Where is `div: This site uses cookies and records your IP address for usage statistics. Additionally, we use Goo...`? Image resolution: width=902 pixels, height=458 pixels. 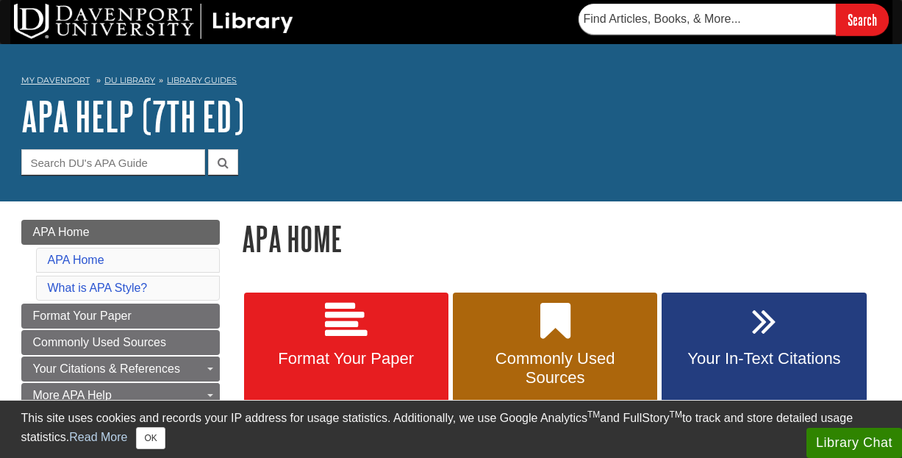
div: This site uses cookies and records your IP address for usage statistics. Additionally, we use Goo... is located at coordinates (451, 429).